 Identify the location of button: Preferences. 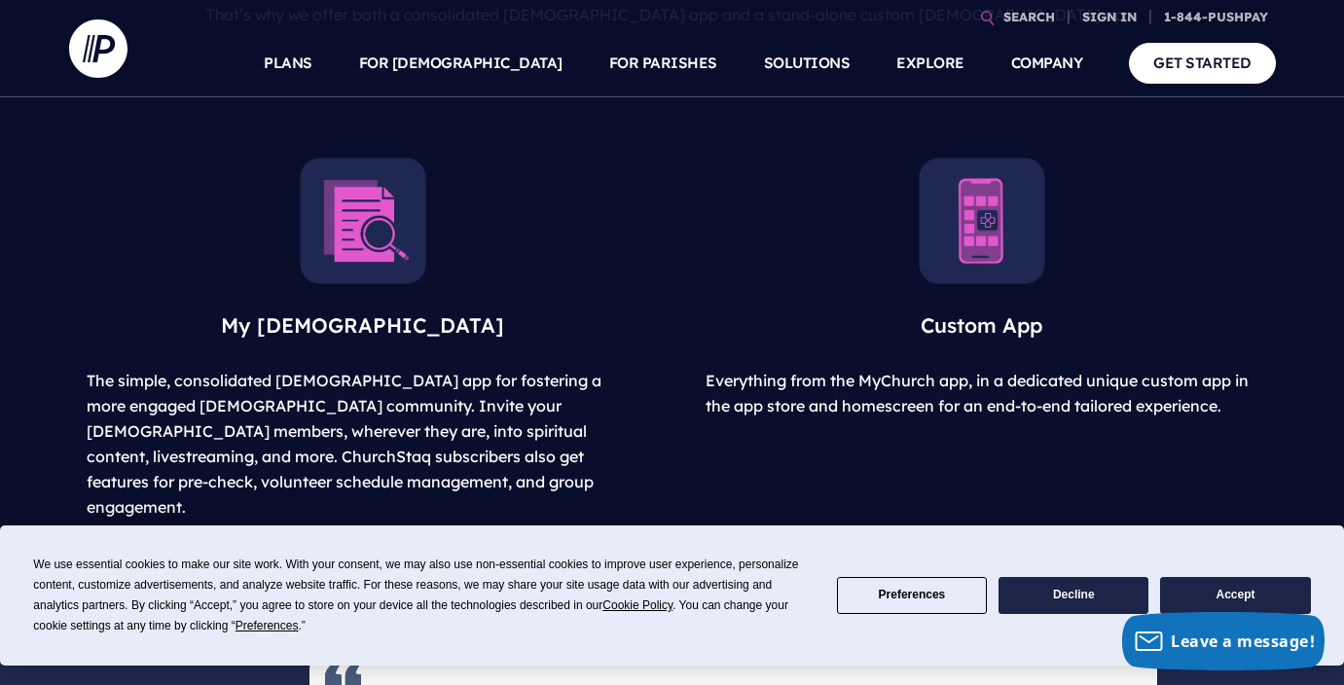
(912, 595).